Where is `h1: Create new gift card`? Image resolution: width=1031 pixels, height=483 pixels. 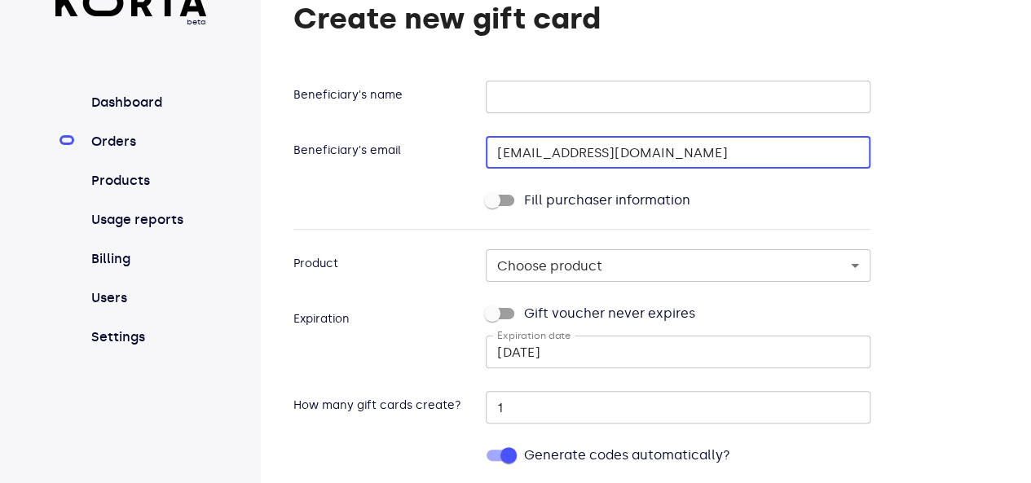
h1: Create new gift card is located at coordinates (654, 19).